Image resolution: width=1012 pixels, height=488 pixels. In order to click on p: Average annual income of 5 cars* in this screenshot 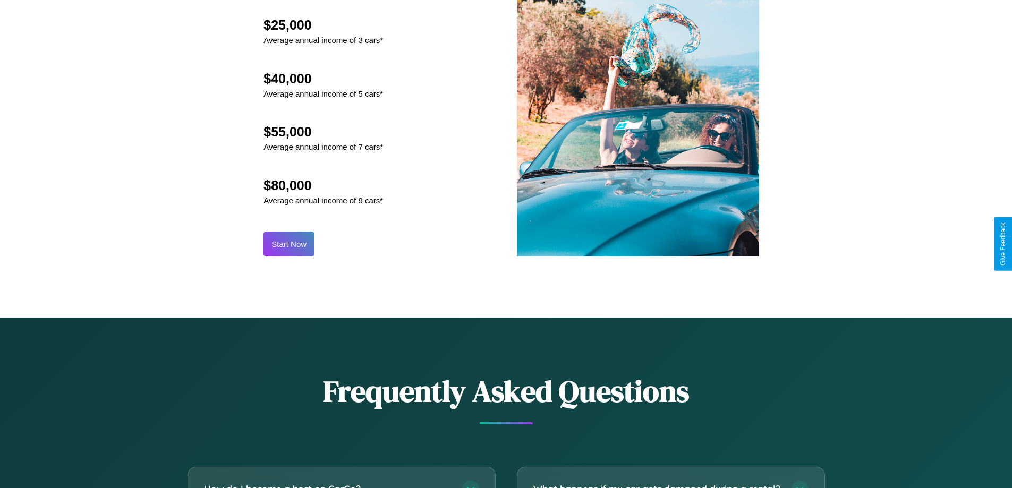, I will do `click(323, 93)`.